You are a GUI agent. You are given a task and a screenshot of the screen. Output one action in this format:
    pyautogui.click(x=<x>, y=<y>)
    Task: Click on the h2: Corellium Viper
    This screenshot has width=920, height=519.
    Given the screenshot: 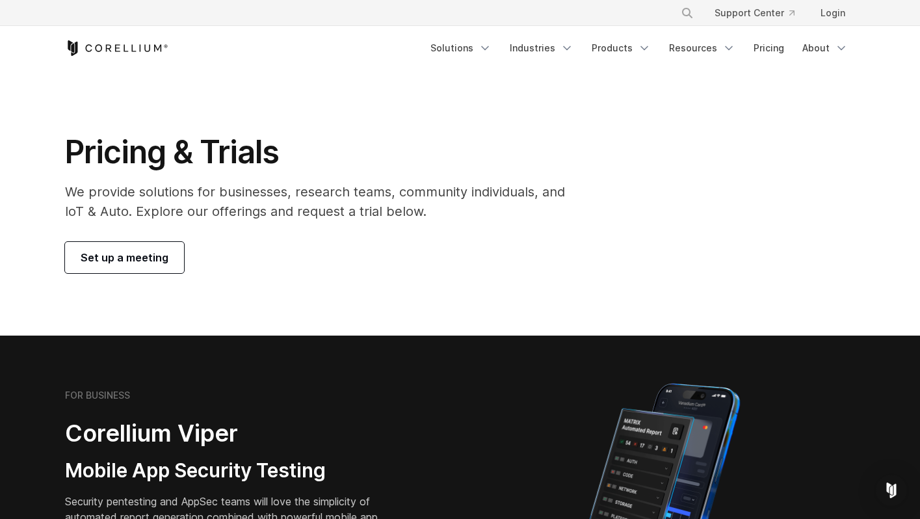 What is the action you would take?
    pyautogui.click(x=232, y=433)
    